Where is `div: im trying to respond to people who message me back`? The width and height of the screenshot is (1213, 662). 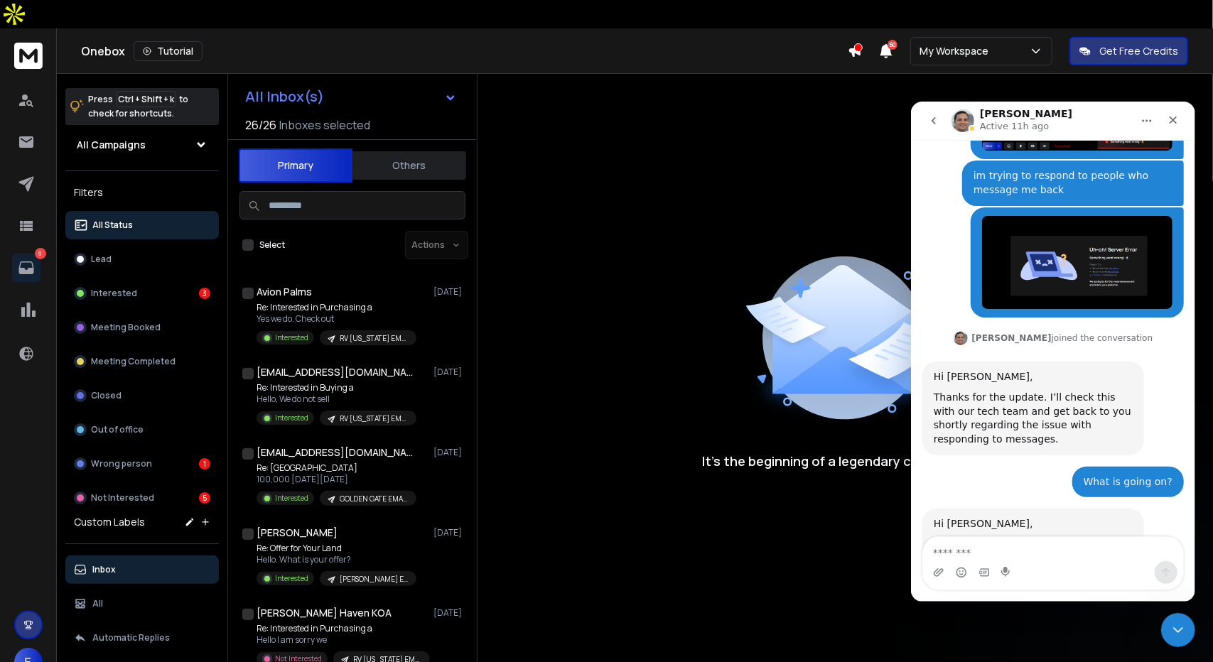
div: im trying to respond to people who message me back is located at coordinates (162, 81).